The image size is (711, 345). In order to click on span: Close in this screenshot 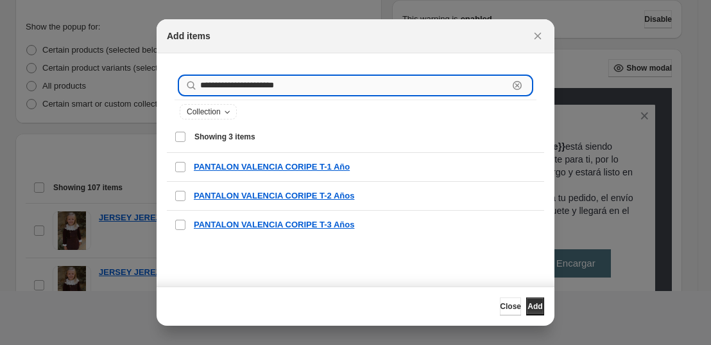, I will do `click(510, 306)`.